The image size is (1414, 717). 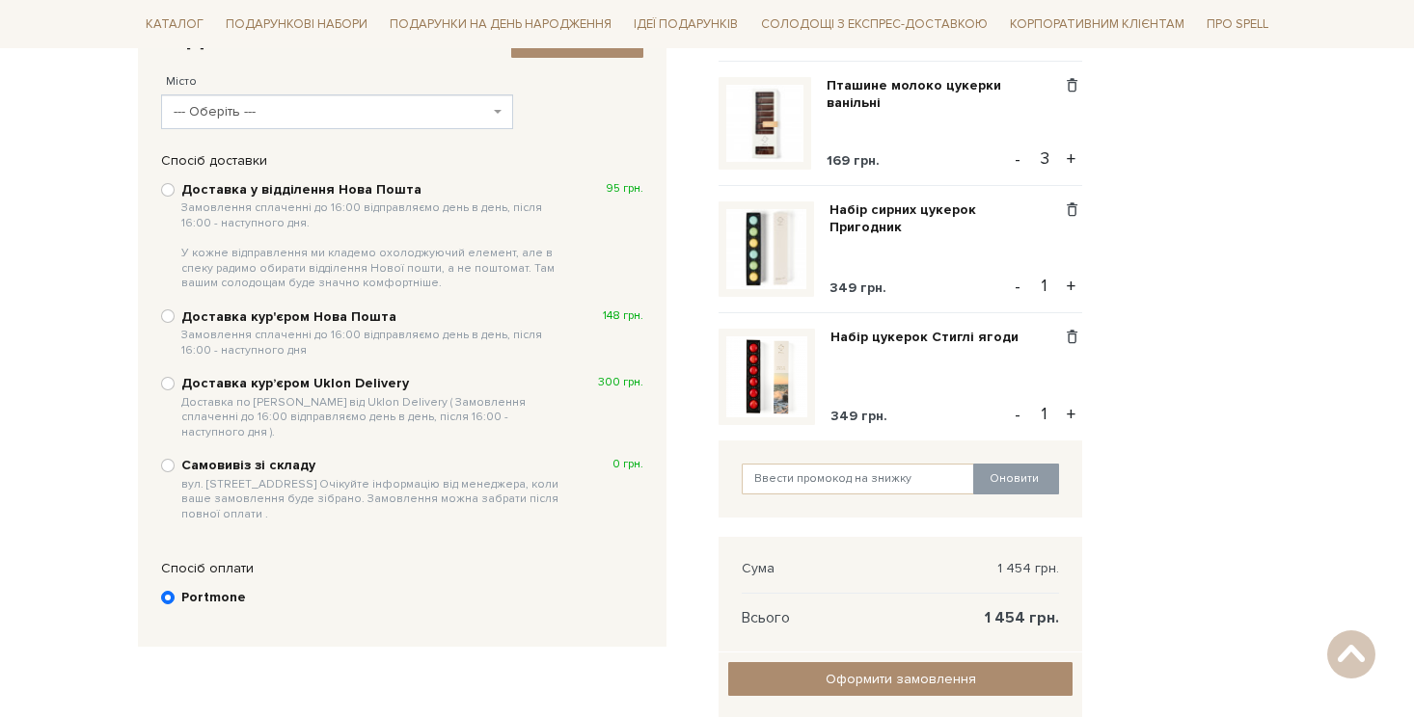 I want to click on span: Змінити контакти, so click(x=577, y=40).